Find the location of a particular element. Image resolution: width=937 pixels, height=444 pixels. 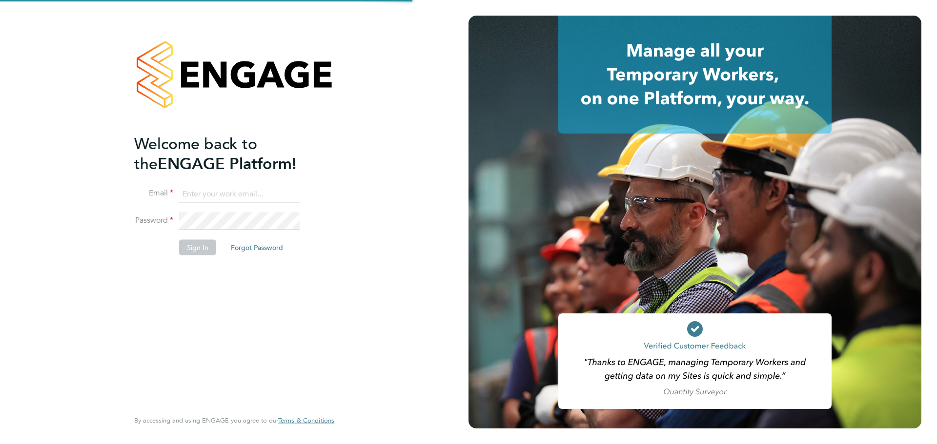

button: Sign In is located at coordinates (198, 248).